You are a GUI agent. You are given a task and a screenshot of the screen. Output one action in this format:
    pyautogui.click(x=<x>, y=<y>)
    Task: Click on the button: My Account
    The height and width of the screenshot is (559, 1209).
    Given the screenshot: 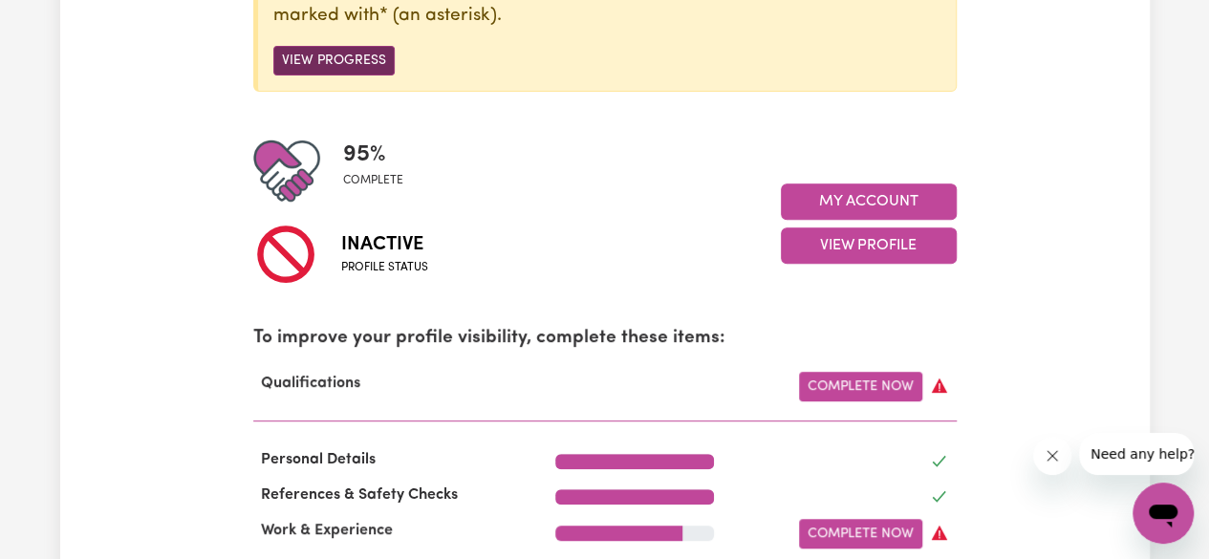 What is the action you would take?
    pyautogui.click(x=869, y=202)
    